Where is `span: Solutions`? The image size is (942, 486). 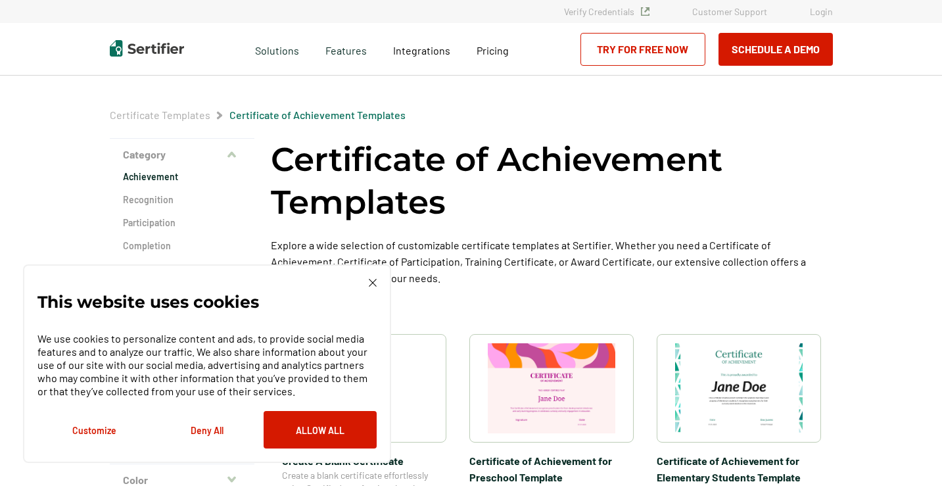 span: Solutions is located at coordinates (277, 49).